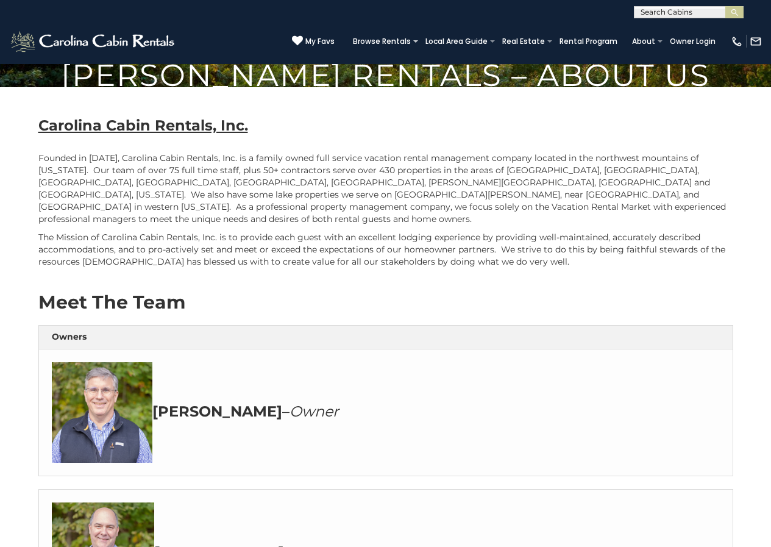 The image size is (771, 547). I want to click on img: White-1-2.png, so click(93, 41).